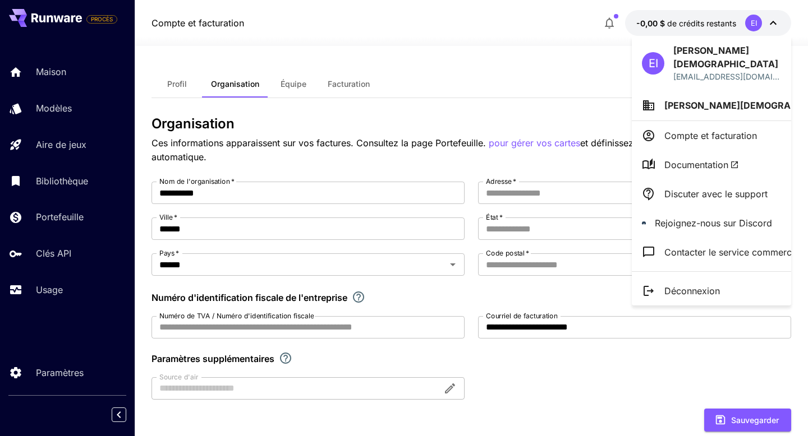 The height and width of the screenshot is (436, 808). What do you see at coordinates (710, 136) in the screenshot?
I see `font: Compte et facturation` at bounding box center [710, 136].